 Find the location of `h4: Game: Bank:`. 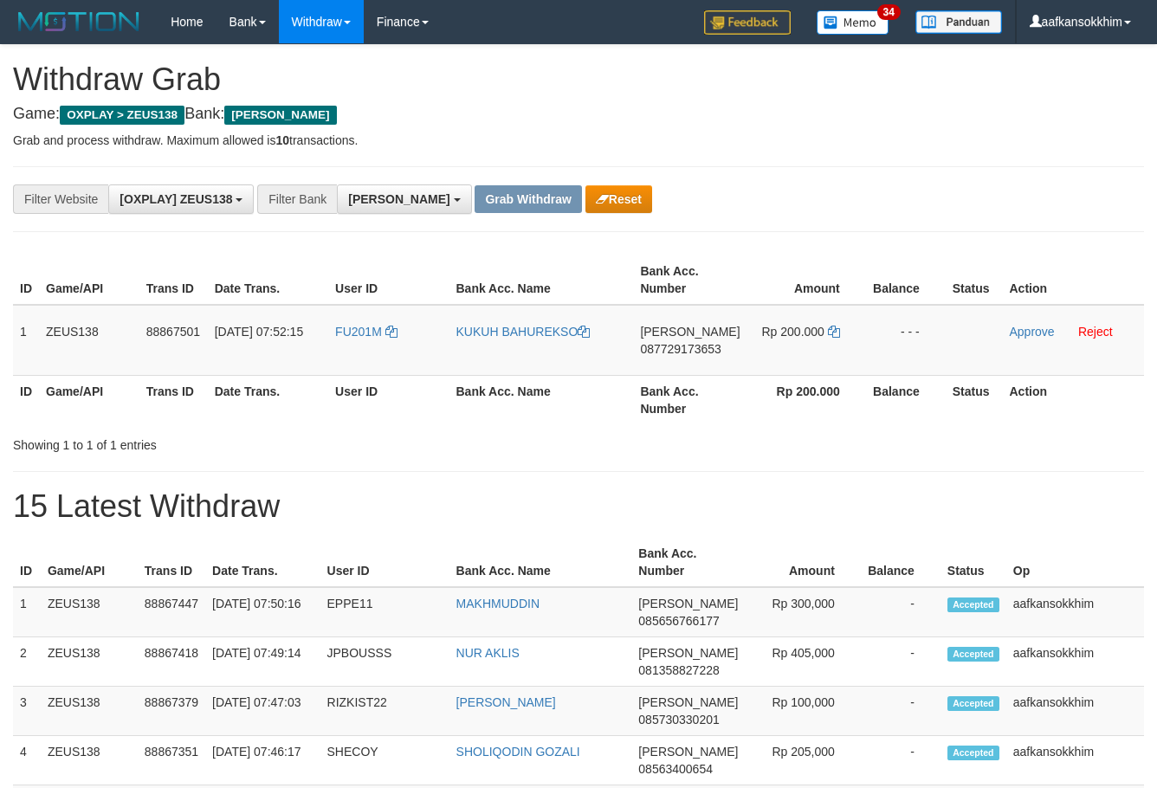

h4: Game: Bank: is located at coordinates (579, 114).